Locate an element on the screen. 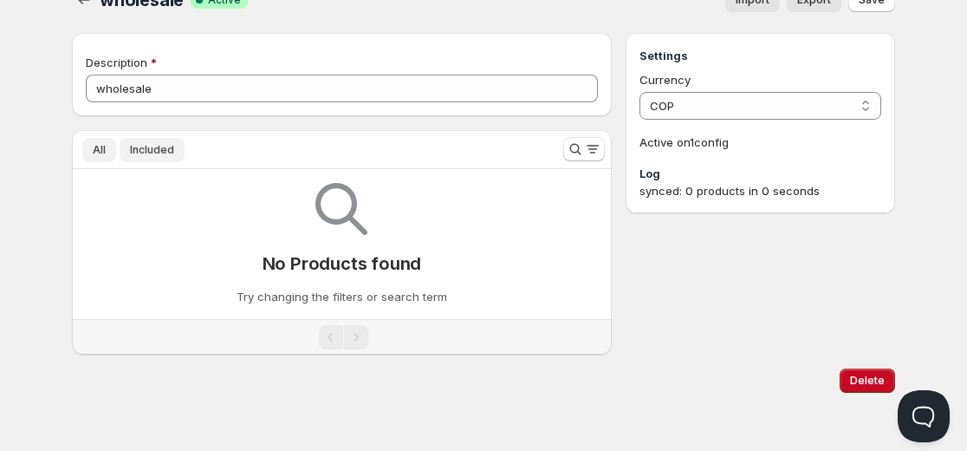 The image size is (967, 451). span: All is located at coordinates (99, 150).